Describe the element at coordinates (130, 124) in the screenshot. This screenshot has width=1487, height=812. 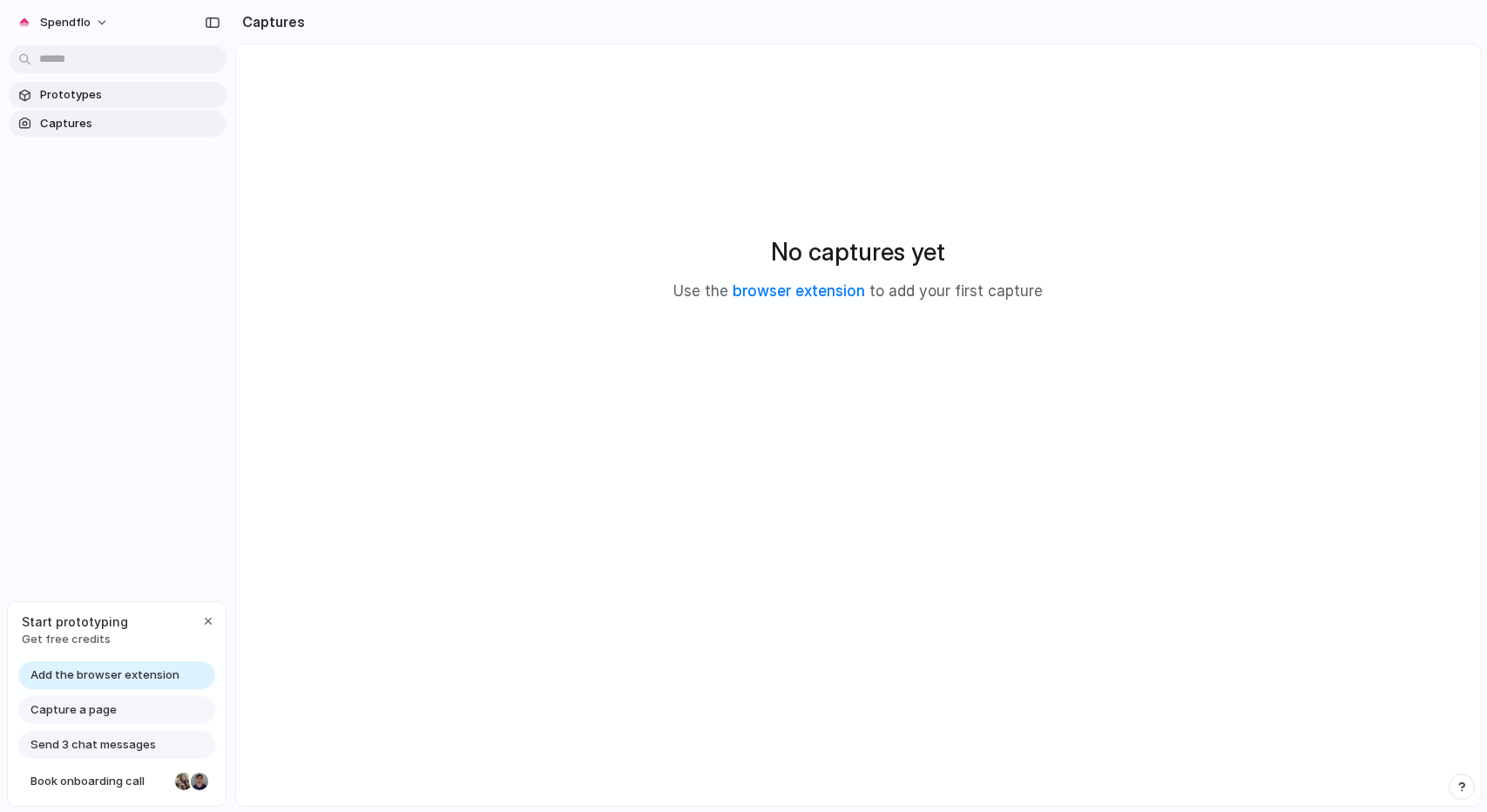
I see `span: Captures` at that location.